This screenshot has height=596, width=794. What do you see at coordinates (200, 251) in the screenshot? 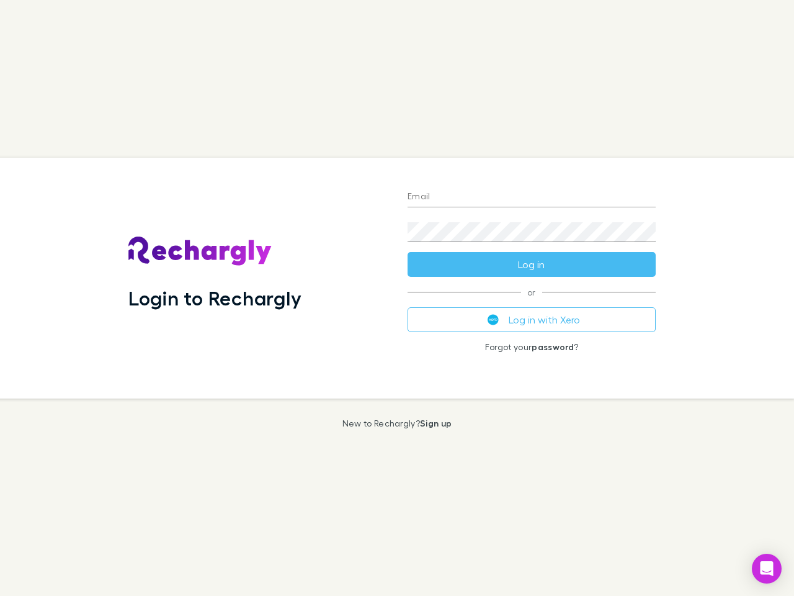
I see `img: Rechargly's Logo` at bounding box center [200, 251].